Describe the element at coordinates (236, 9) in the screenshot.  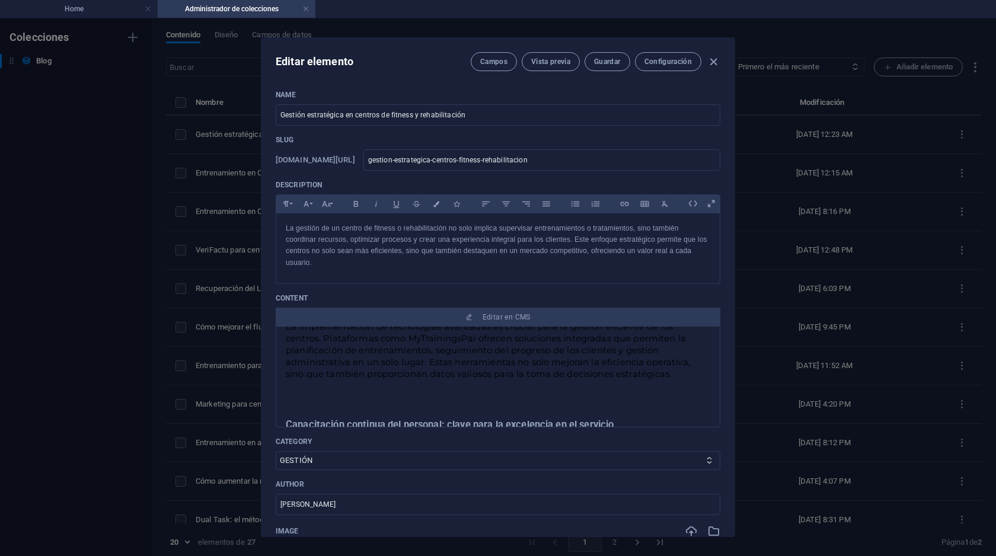
I see `h4: Administrador de colecciones` at that location.